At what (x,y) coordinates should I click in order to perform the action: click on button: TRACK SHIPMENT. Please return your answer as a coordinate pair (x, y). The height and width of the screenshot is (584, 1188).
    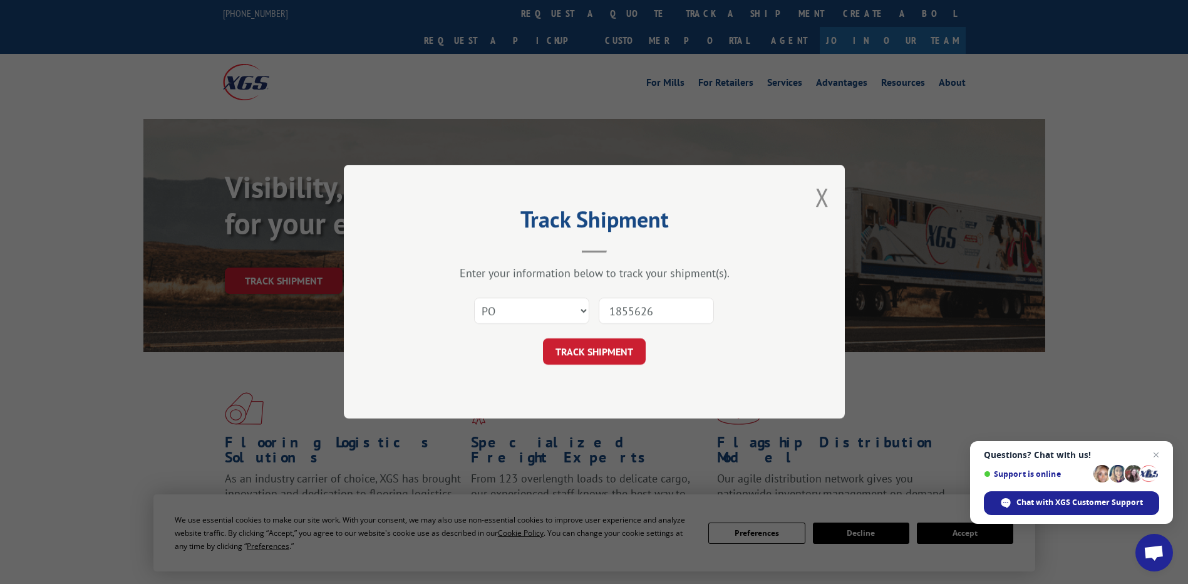
    Looking at the image, I should click on (595, 352).